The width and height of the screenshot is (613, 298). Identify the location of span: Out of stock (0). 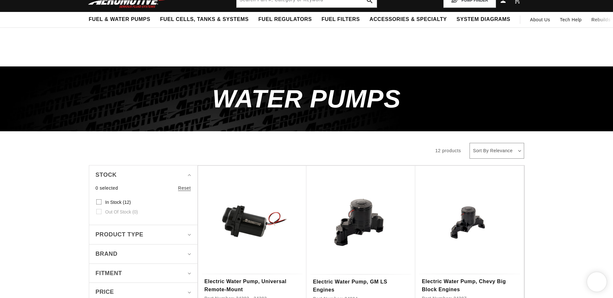
(121, 212).